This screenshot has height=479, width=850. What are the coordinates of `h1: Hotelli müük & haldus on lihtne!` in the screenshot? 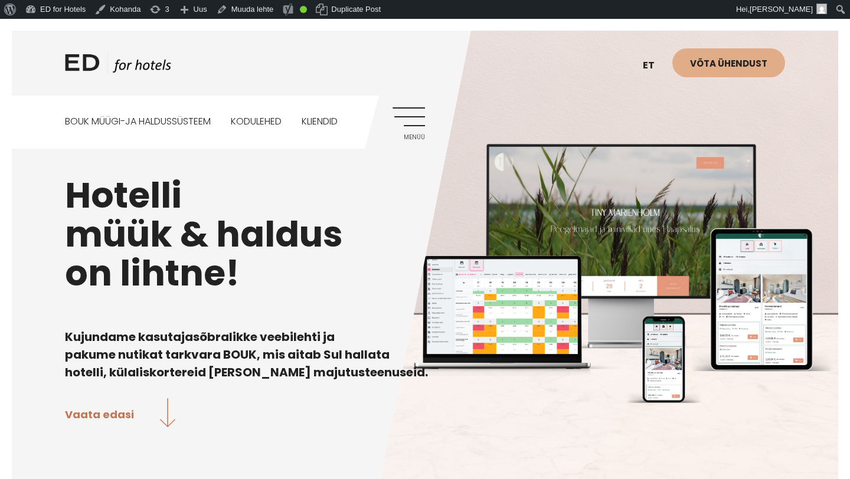 It's located at (425, 234).